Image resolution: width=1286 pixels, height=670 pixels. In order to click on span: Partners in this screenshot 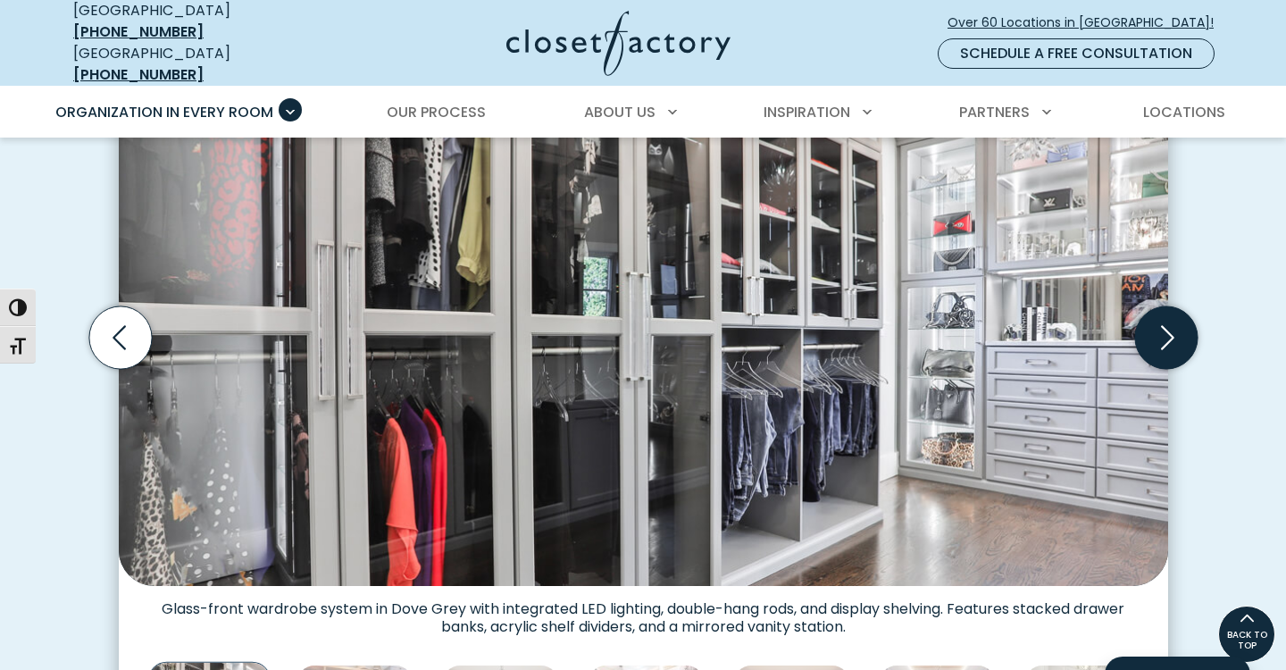, I will do `click(994, 112)`.